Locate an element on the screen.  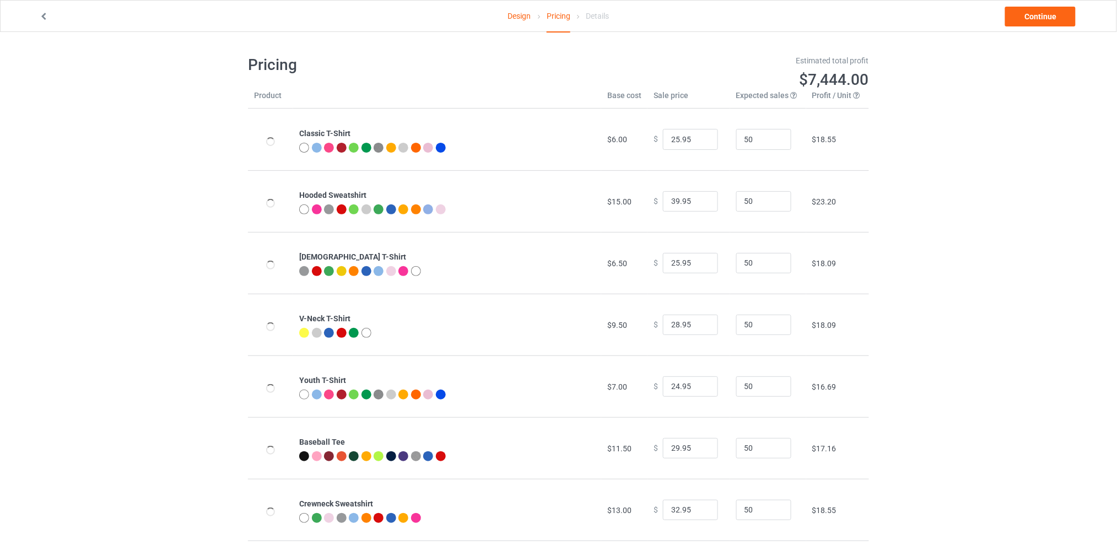
span: $15.00 is located at coordinates (619, 202).